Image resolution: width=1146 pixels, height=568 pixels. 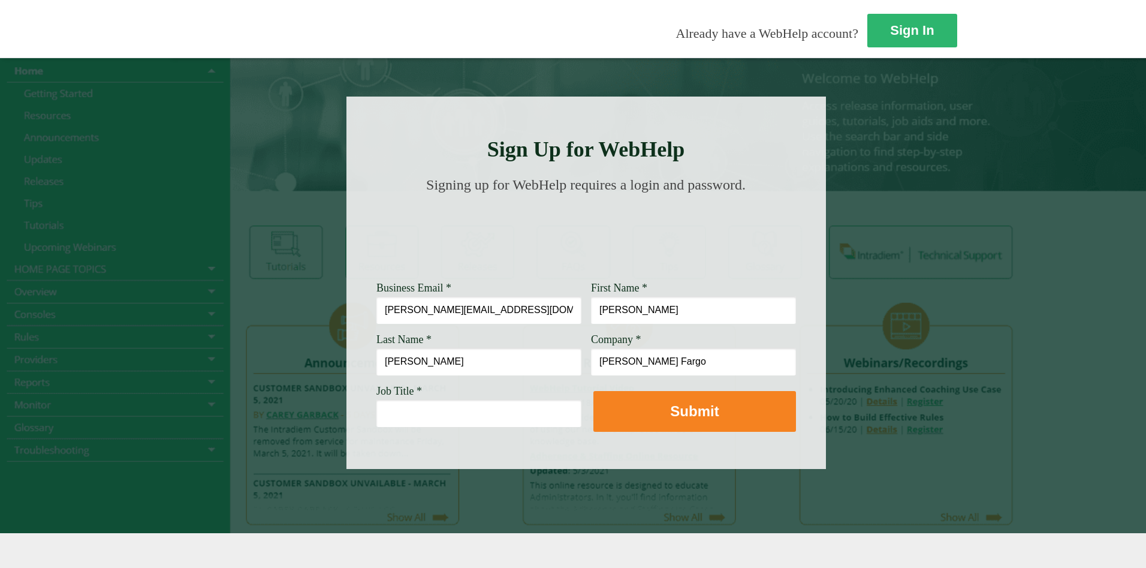 What do you see at coordinates (694, 411) in the screenshot?
I see `strong: Submit` at bounding box center [694, 411].